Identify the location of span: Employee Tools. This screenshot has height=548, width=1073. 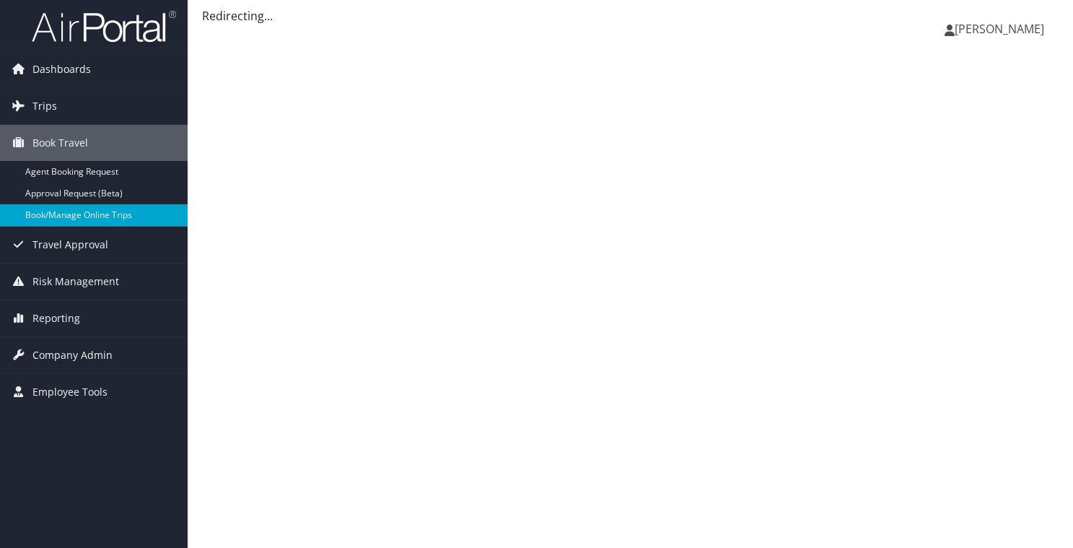
(70, 392).